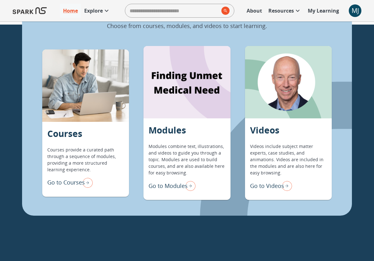 This screenshot has height=261, width=374. Describe the element at coordinates (265, 130) in the screenshot. I see `p: Videos` at that location.